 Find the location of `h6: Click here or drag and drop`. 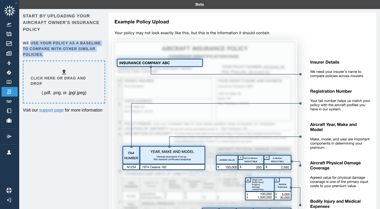

h6: Click here or drag and drop is located at coordinates (64, 81).